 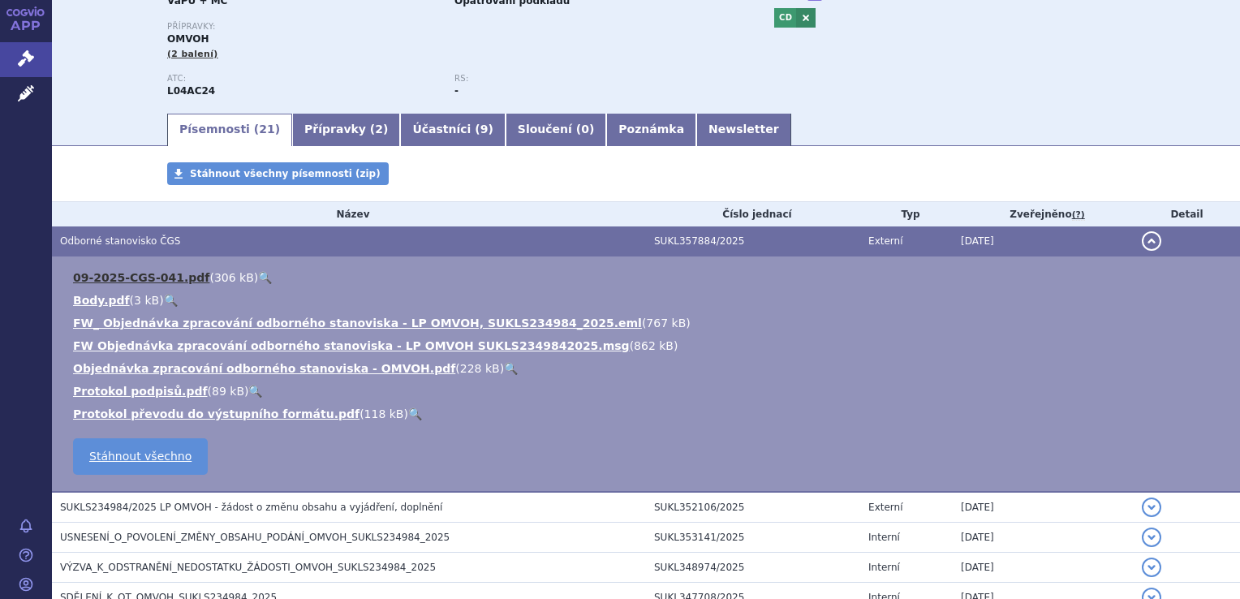 What do you see at coordinates (784, 18) in the screenshot?
I see `a: CD` at bounding box center [784, 18].